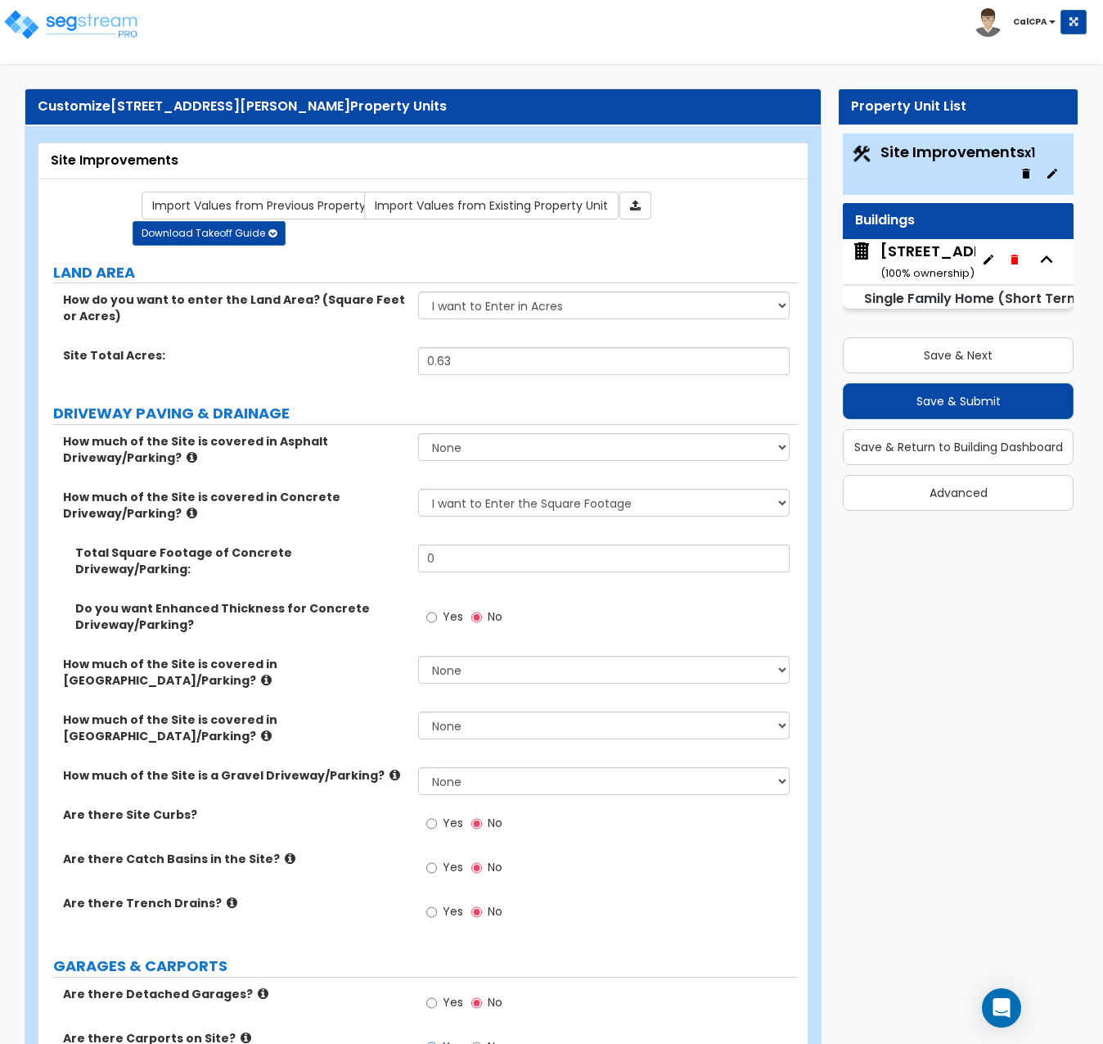 The width and height of the screenshot is (1103, 1044). Describe the element at coordinates (234, 814) in the screenshot. I see `label: Are there Site Curbs?` at that location.